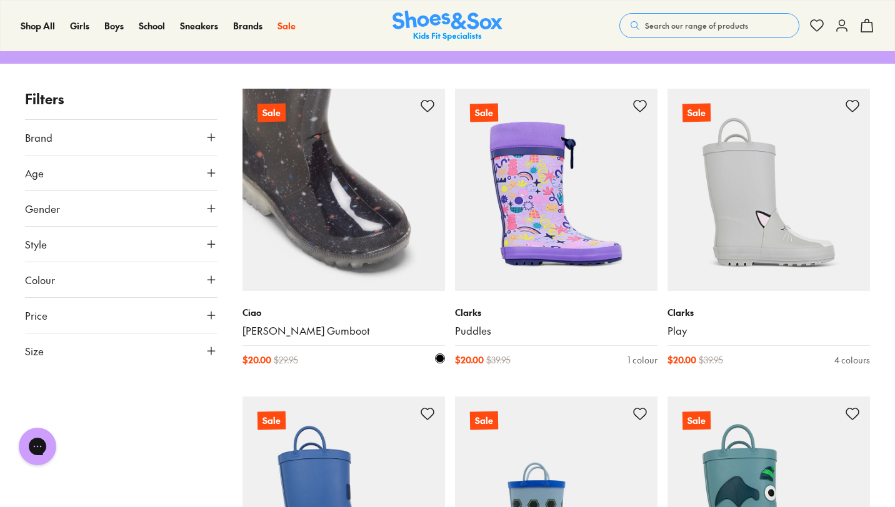 The height and width of the screenshot is (507, 895). Describe the element at coordinates (199, 26) in the screenshot. I see `span: Sneakers` at that location.